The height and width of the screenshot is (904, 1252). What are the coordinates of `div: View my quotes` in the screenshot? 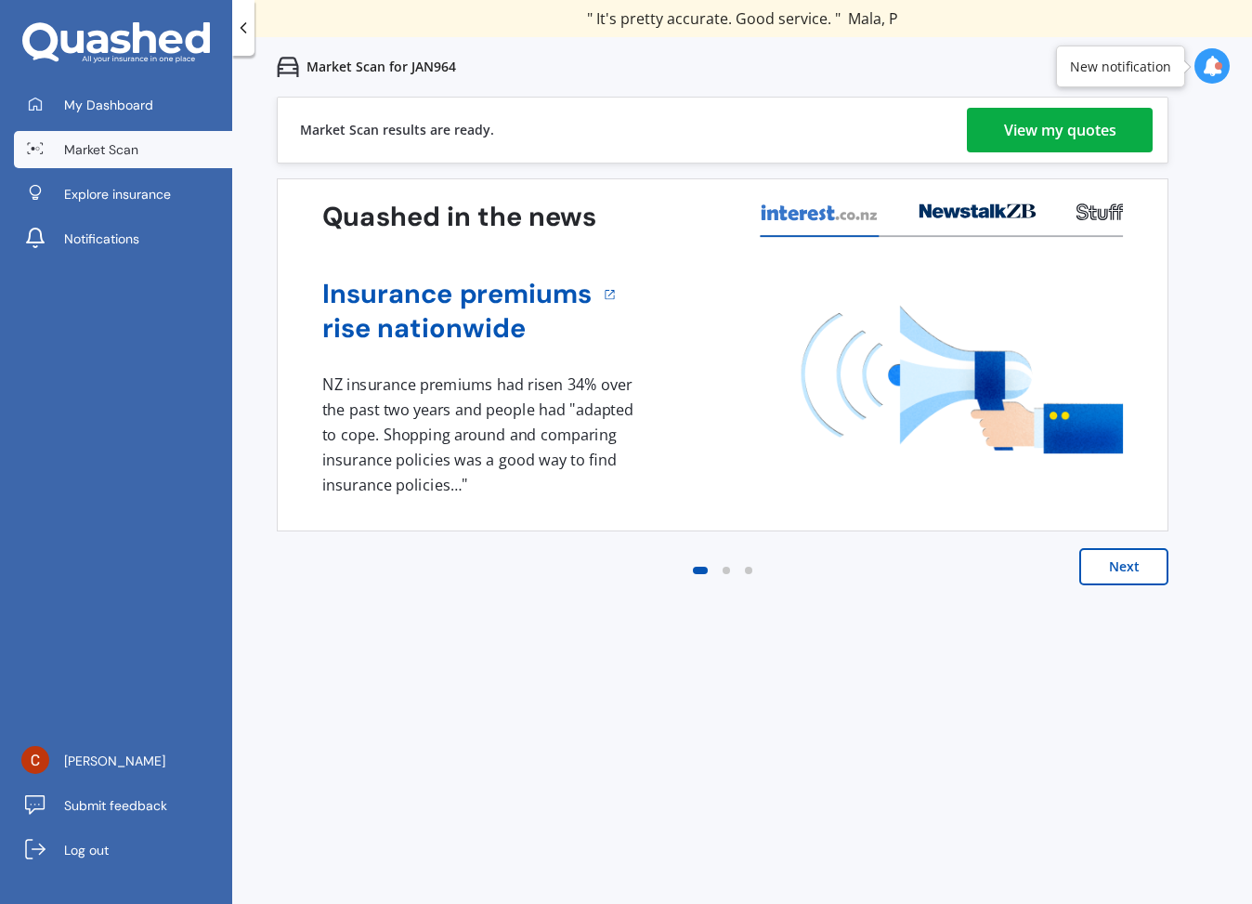 It's located at (1060, 130).